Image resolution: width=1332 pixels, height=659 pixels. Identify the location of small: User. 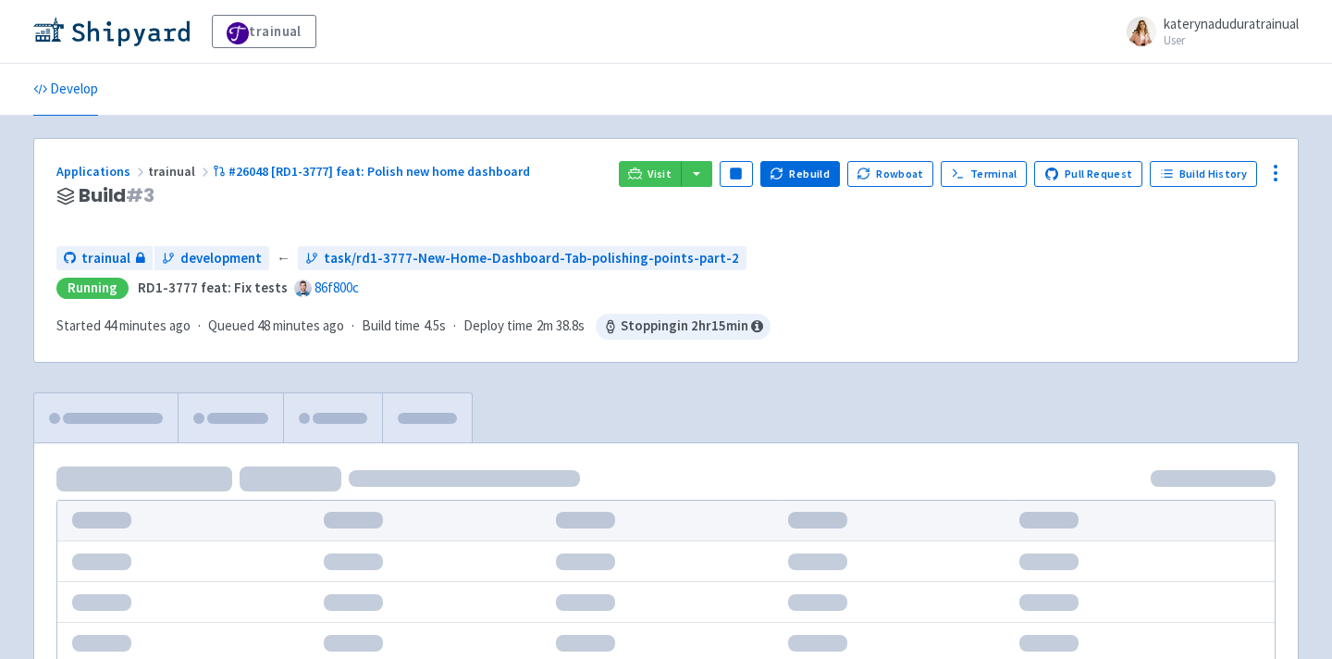
(1231, 40).